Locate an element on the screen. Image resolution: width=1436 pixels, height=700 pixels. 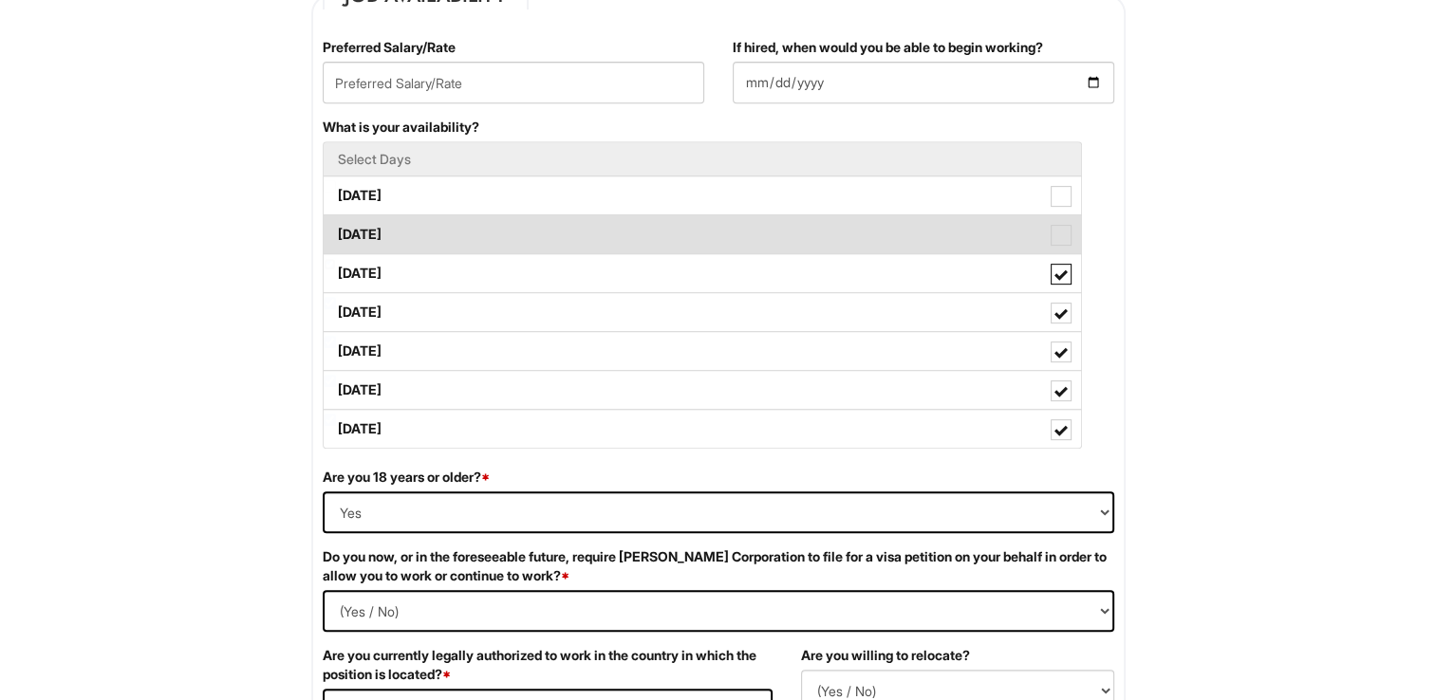
label: Are you willing to relocate? is located at coordinates (885, 656).